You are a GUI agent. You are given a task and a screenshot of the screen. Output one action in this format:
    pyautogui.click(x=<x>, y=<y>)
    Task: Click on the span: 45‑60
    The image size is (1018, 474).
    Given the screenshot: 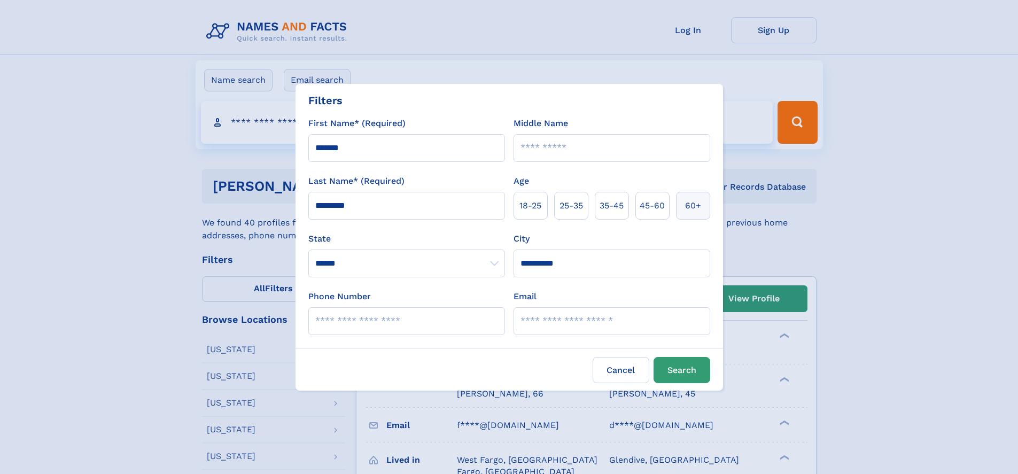 What is the action you would take?
    pyautogui.click(x=652, y=206)
    